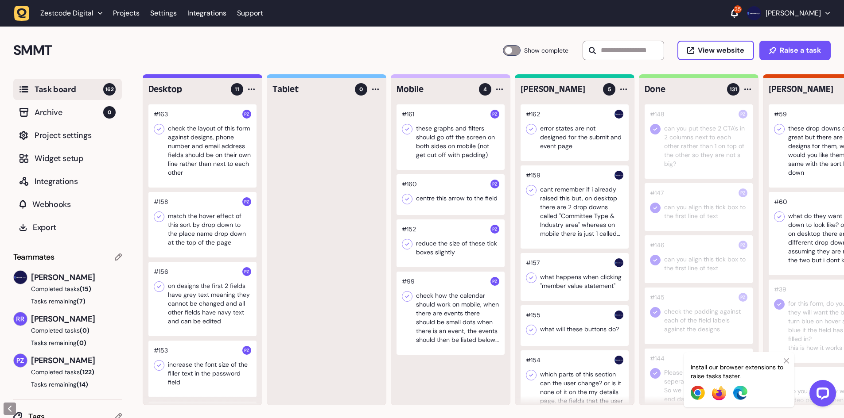 The width and height of the screenshot is (844, 418). I want to click on button: Raise a task, so click(794, 50).